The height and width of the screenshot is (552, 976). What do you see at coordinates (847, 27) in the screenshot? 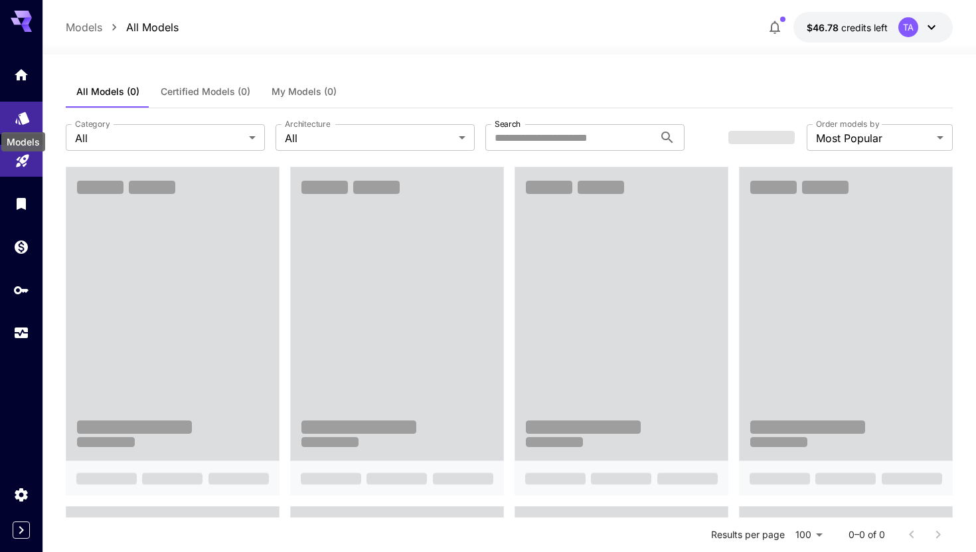
I see `div: $46.7782` at bounding box center [847, 27].